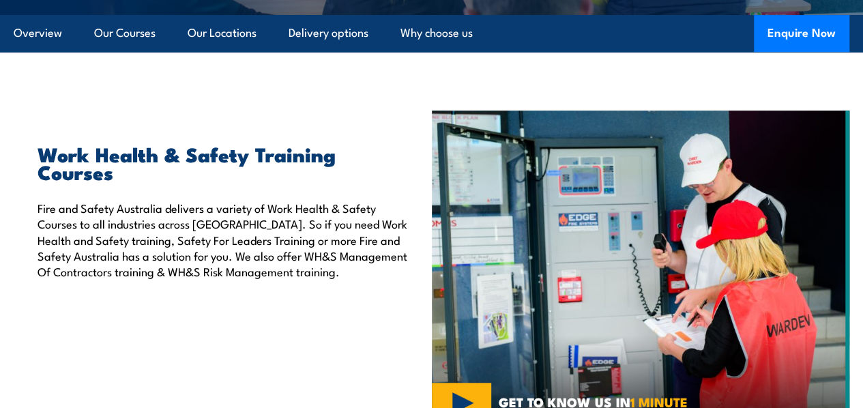 This screenshot has width=863, height=408. I want to click on a: Why choose us, so click(437, 33).